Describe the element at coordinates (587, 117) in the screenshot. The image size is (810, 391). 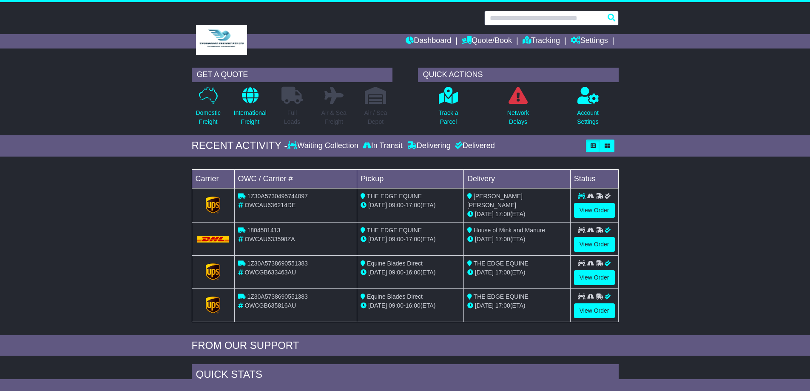
I see `p: Account Settings` at that location.